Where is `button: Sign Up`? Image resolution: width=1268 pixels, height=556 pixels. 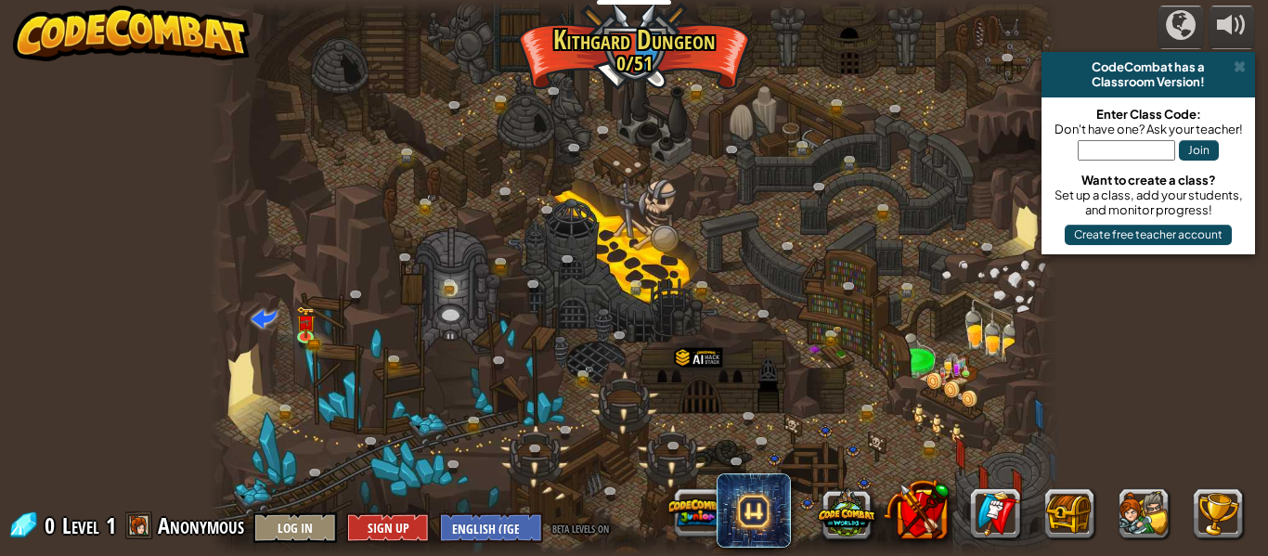 button: Sign Up is located at coordinates (388, 527).